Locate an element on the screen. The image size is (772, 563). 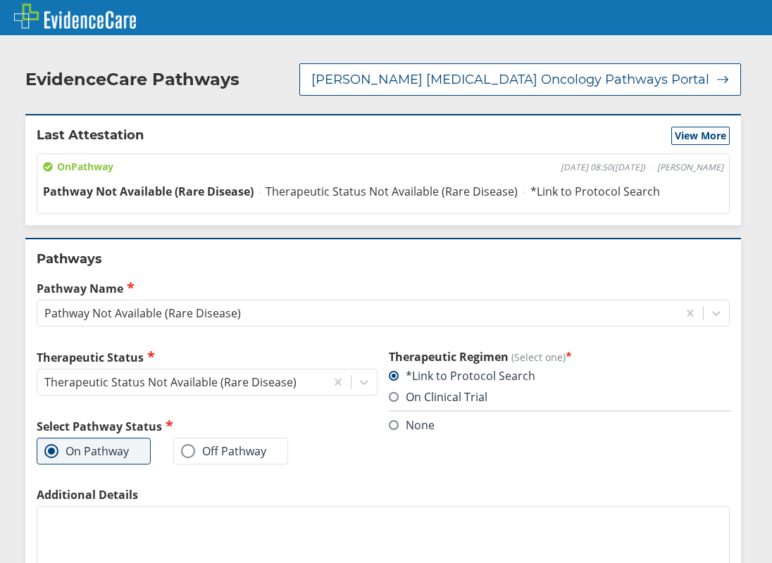
label: Therapeutic Status is located at coordinates (207, 357).